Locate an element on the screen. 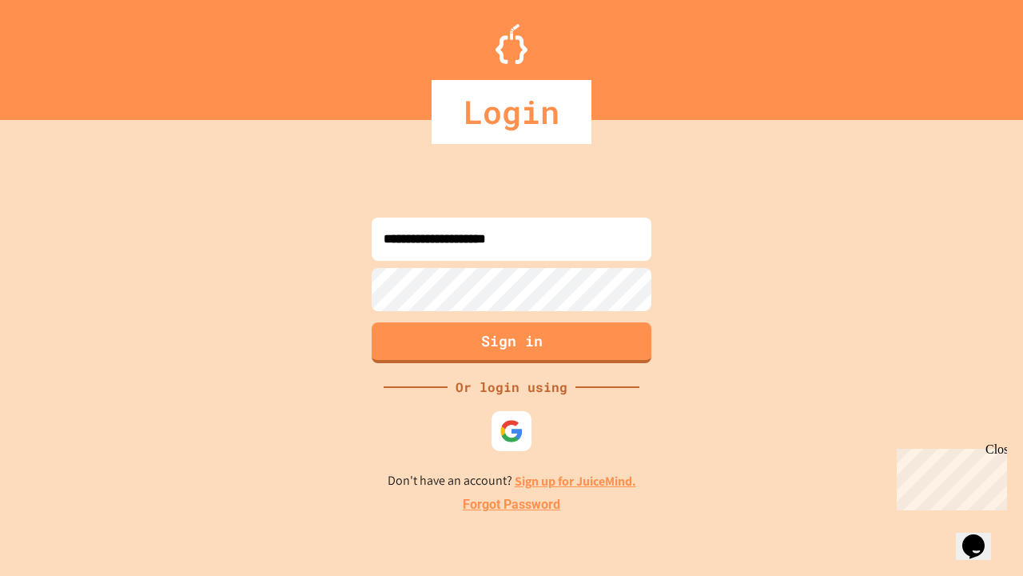  div: Login is located at coordinates (512, 112).